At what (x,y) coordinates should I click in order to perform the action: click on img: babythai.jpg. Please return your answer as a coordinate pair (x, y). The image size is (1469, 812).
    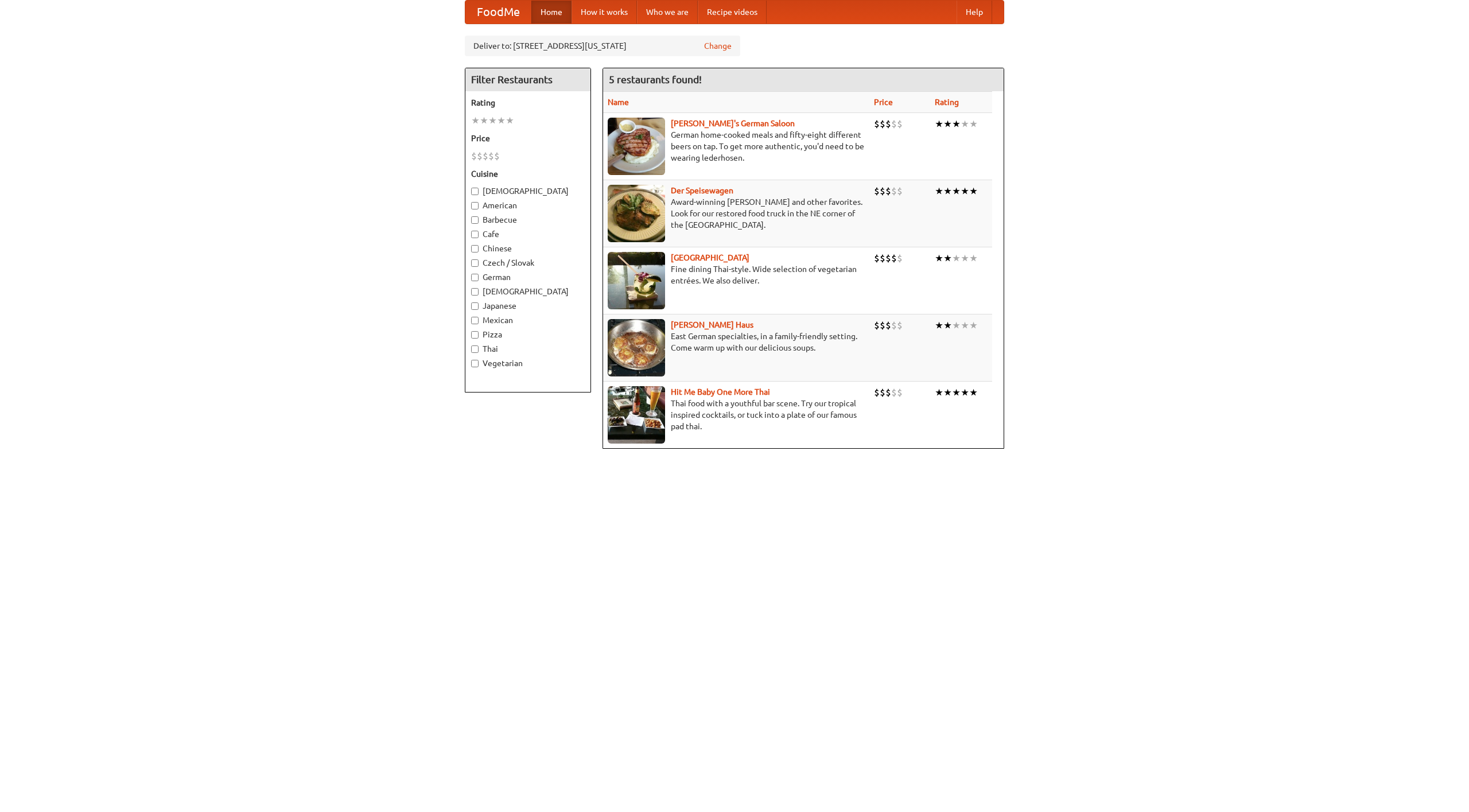
    Looking at the image, I should click on (636, 414).